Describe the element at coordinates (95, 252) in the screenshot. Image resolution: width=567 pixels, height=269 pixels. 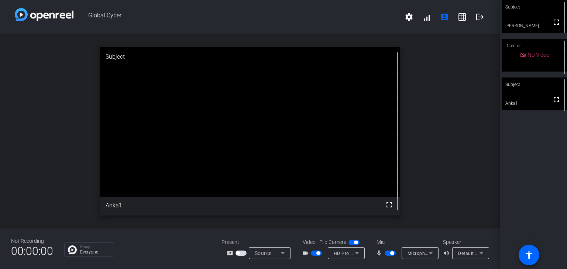
I see `p: Everyone` at that location.